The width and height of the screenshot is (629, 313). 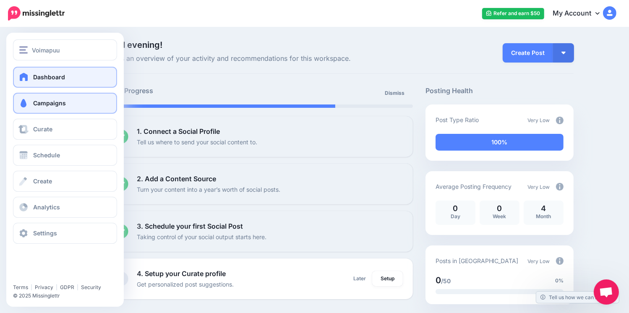 What do you see at coordinates (67, 287) in the screenshot?
I see `a: GDPR` at bounding box center [67, 287].